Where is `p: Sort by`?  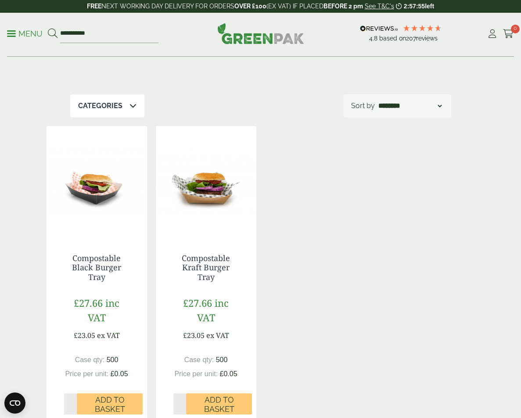
p: Sort by is located at coordinates (363, 106).